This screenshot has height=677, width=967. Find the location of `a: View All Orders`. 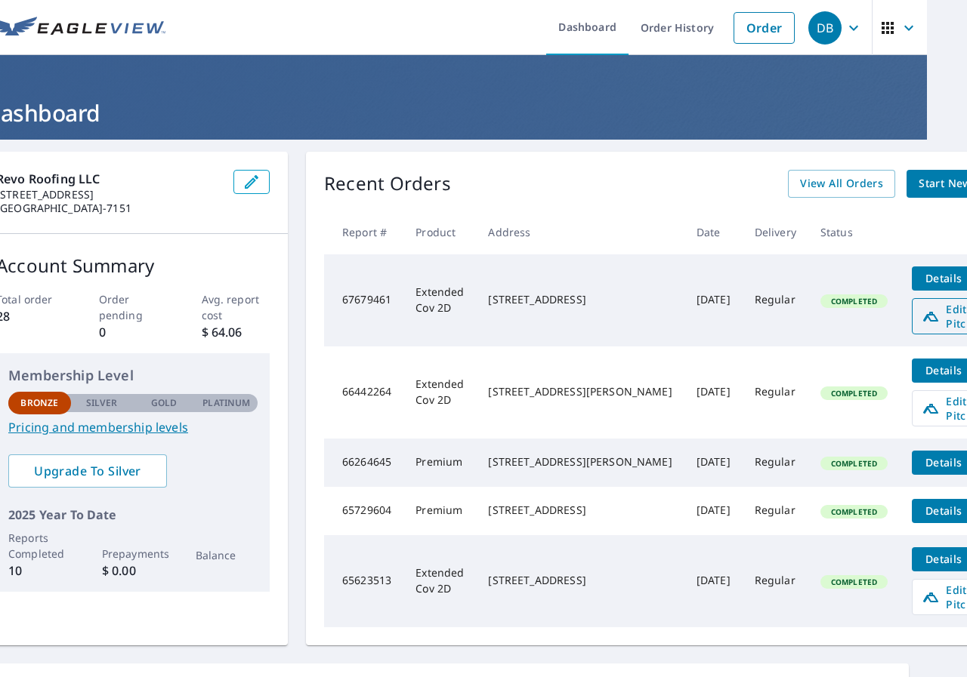

a: View All Orders is located at coordinates (841, 184).